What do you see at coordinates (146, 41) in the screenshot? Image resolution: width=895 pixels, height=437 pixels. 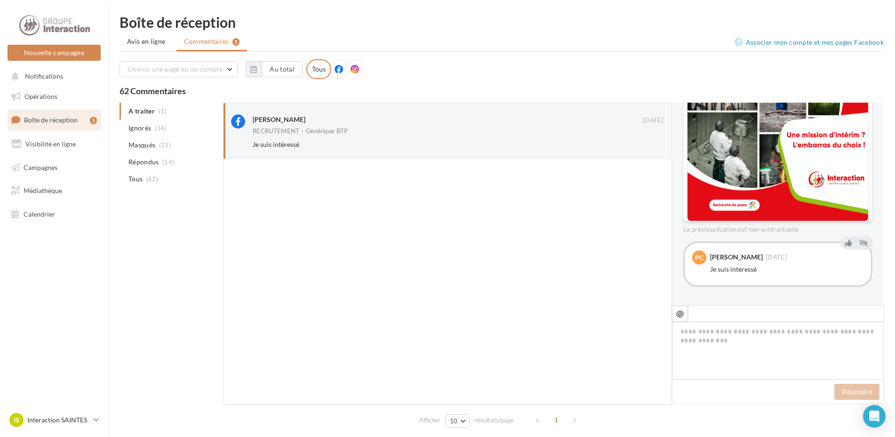 I see `span: Avis en ligne` at bounding box center [146, 41].